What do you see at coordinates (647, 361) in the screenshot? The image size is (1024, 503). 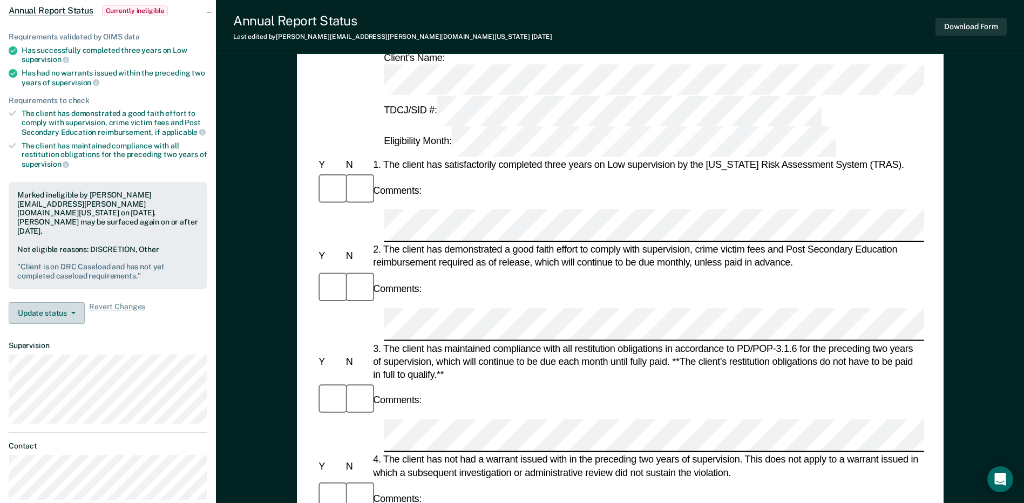 I see `div: 3. The client has maintained compliance with all restitution obligations in accordance to PD/POP-...` at bounding box center [647, 361].